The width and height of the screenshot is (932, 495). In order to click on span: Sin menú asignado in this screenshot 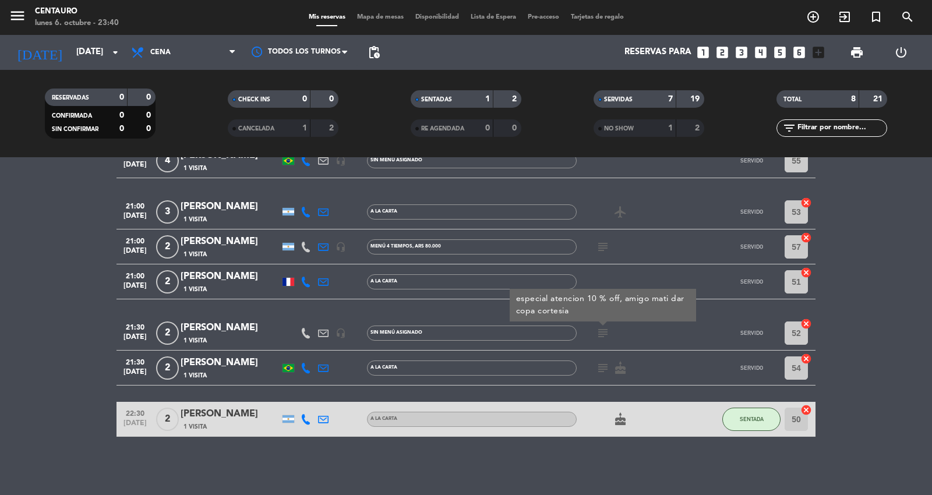, I will do `click(396, 160)`.